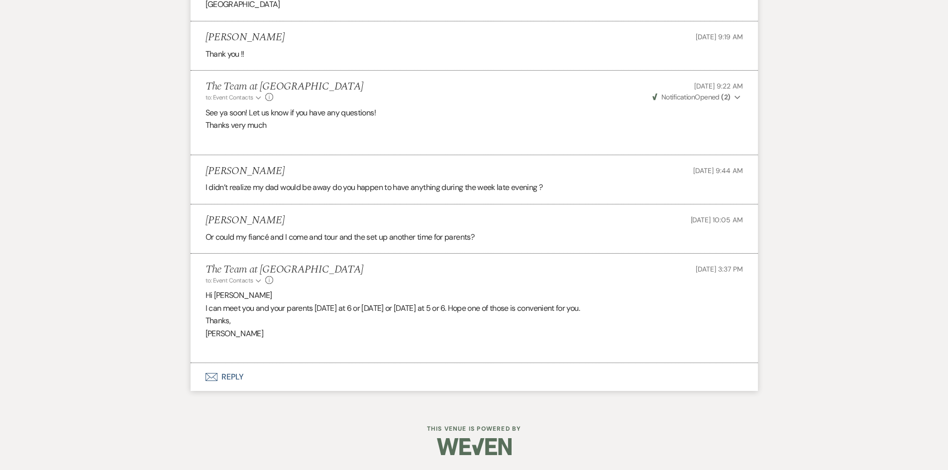 The image size is (948, 470). Describe the element at coordinates (725, 97) in the screenshot. I see `strong: ( 2 )` at that location.